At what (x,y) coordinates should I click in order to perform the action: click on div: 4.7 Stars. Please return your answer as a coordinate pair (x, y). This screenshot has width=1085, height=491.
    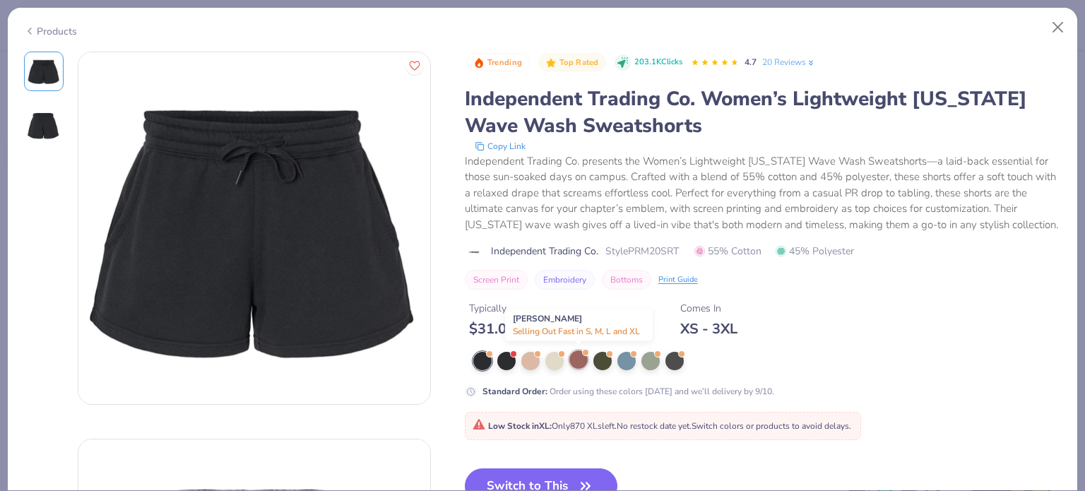
    Looking at the image, I should click on (715, 63).